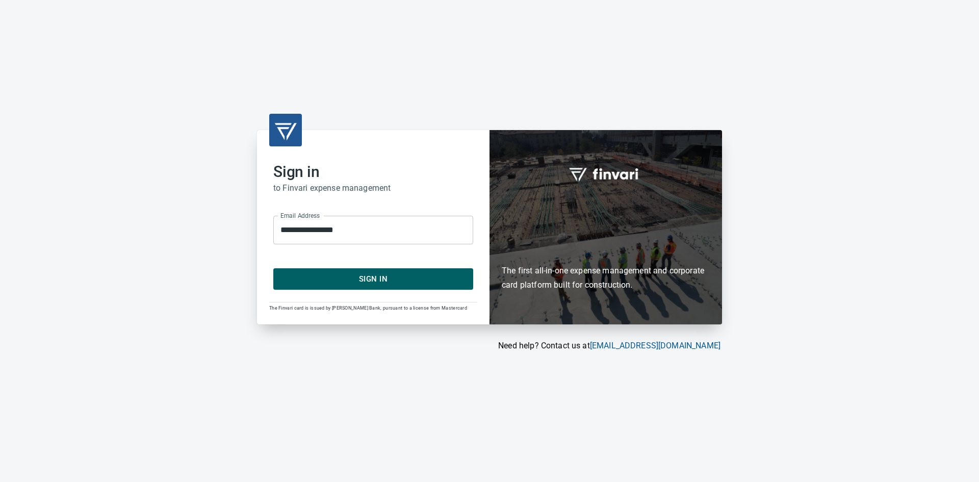 The image size is (979, 482). I want to click on button: Sign In, so click(373, 279).